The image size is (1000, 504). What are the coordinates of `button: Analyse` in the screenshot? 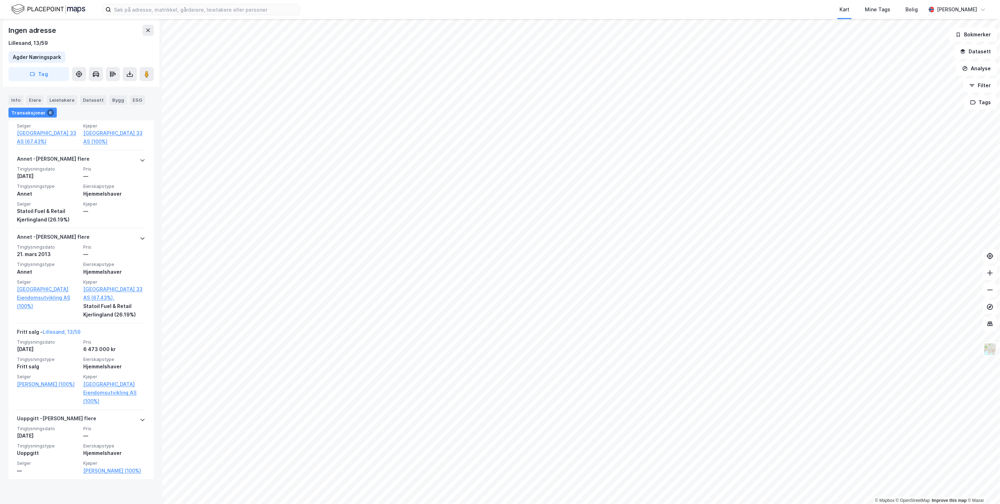 It's located at (977, 68).